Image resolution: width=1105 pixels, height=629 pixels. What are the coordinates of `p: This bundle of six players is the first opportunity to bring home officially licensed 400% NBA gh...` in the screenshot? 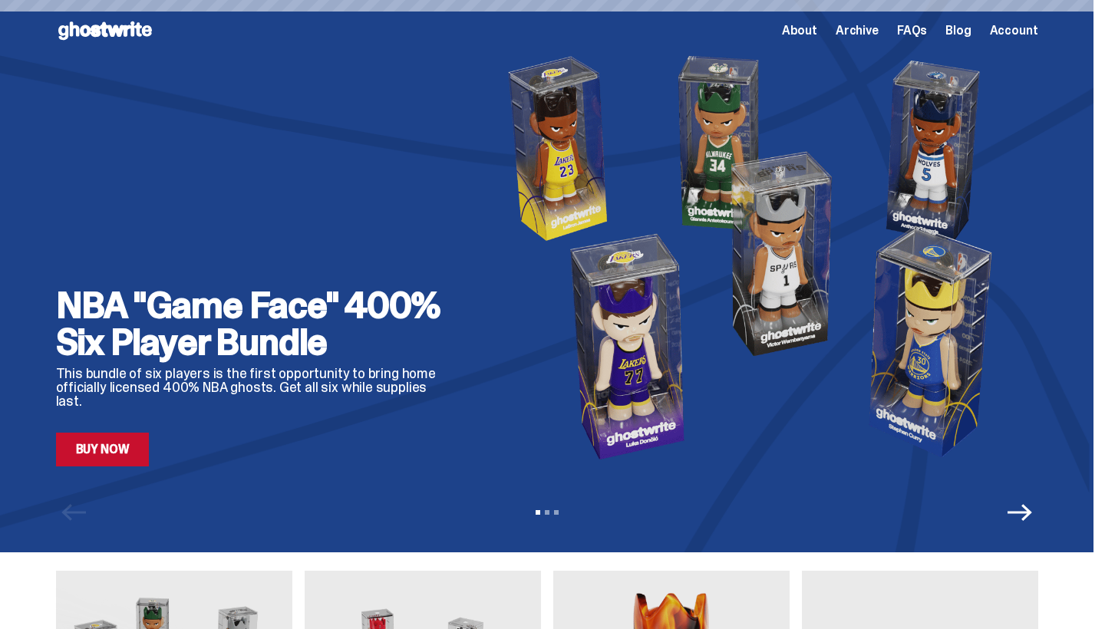 It's located at (256, 388).